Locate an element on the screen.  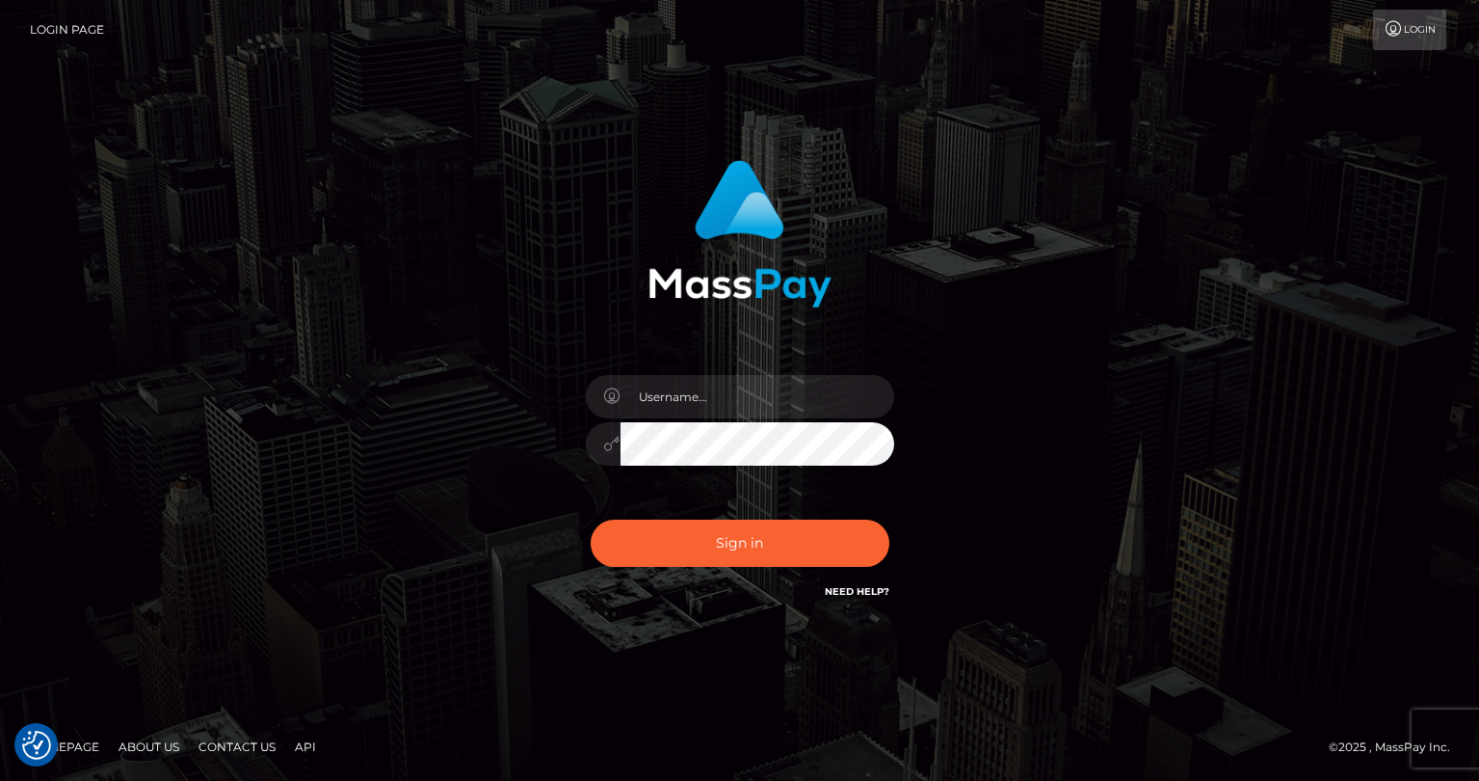
button: Consent Preferences is located at coordinates (37, 745).